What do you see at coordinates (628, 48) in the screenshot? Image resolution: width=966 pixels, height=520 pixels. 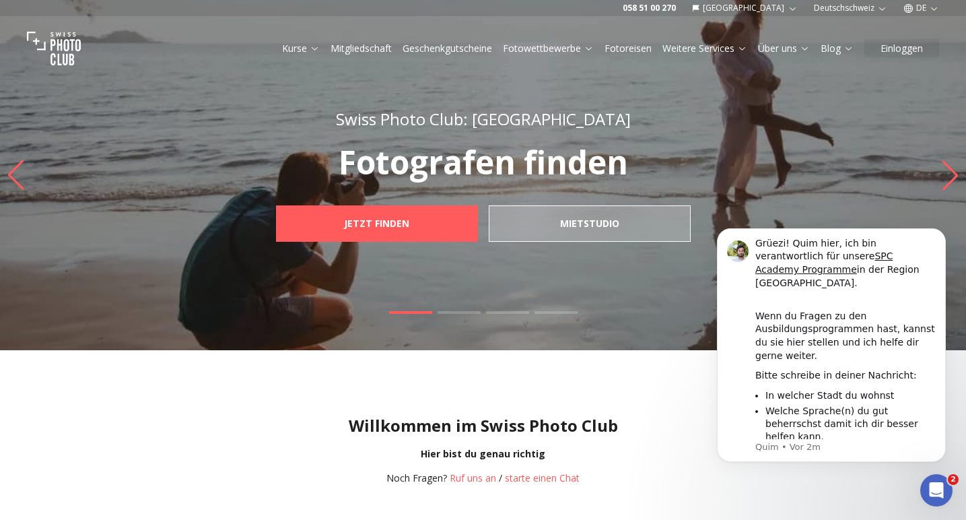 I see `button: Fotoreisen` at bounding box center [628, 48].